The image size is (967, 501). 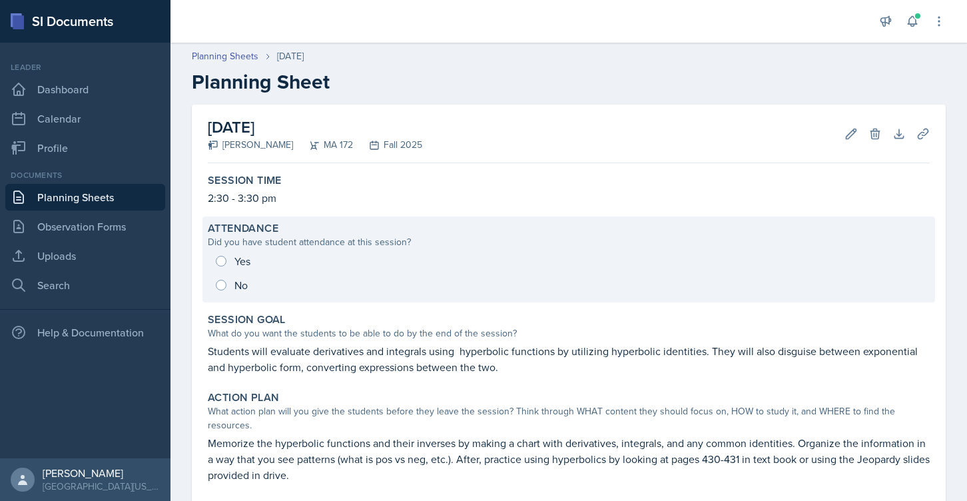 I want to click on label: Session Time, so click(x=245, y=181).